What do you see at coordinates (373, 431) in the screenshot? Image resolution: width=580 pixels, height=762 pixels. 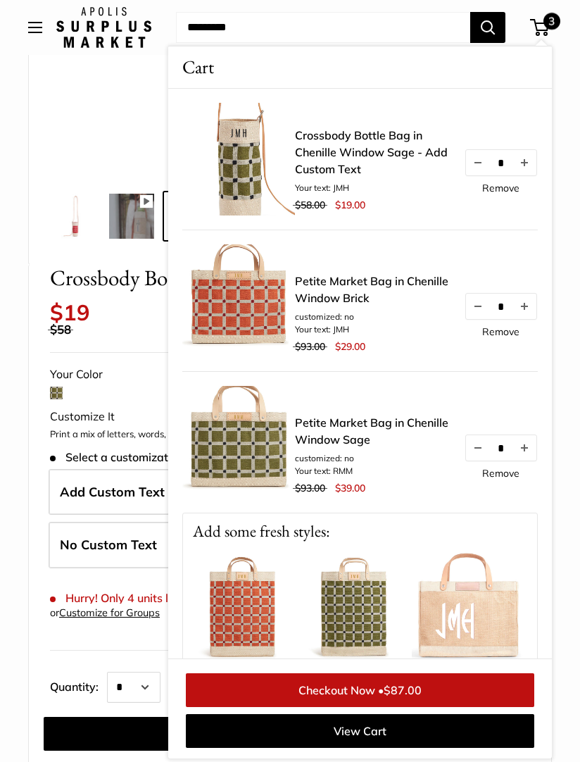 I see `a: Petite Market Bag in Chenille Window Sage` at bounding box center [373, 431].